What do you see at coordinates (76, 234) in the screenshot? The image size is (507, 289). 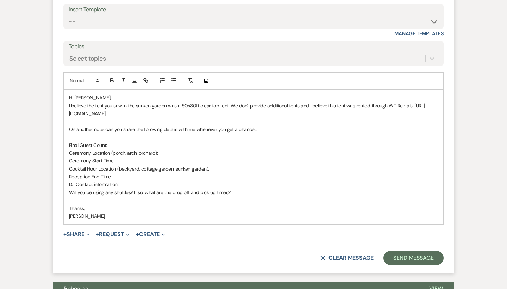 I see `button: Share` at bounding box center [76, 234].